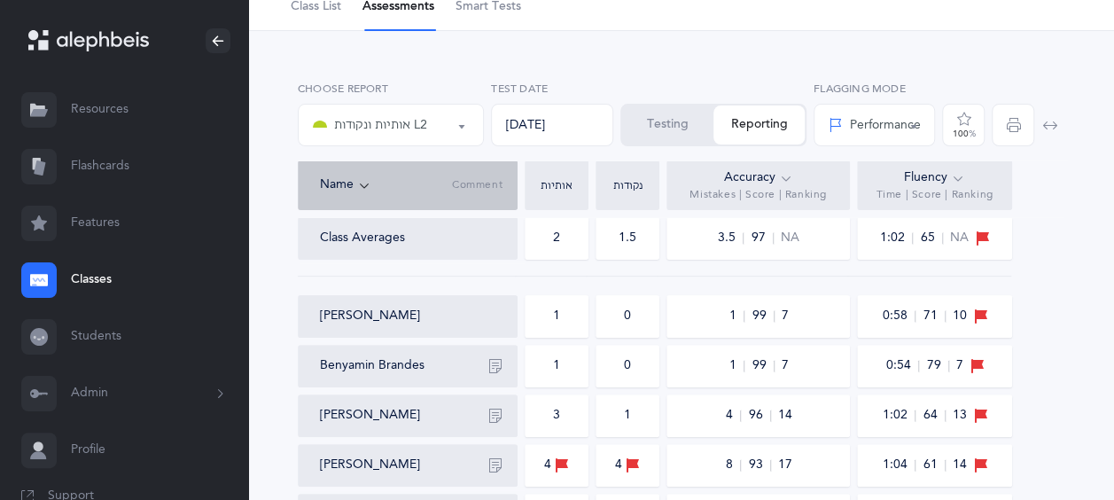  Describe the element at coordinates (934, 178) in the screenshot. I see `div: Fluency` at that location.